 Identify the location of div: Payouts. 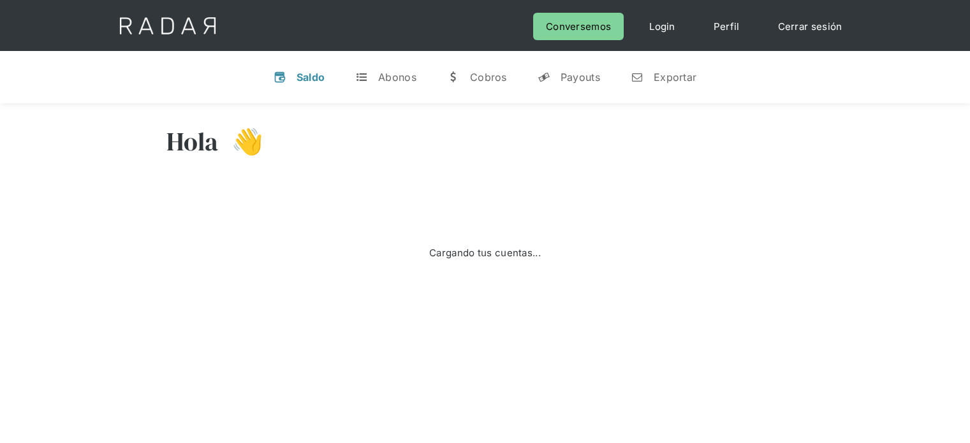
(581, 77).